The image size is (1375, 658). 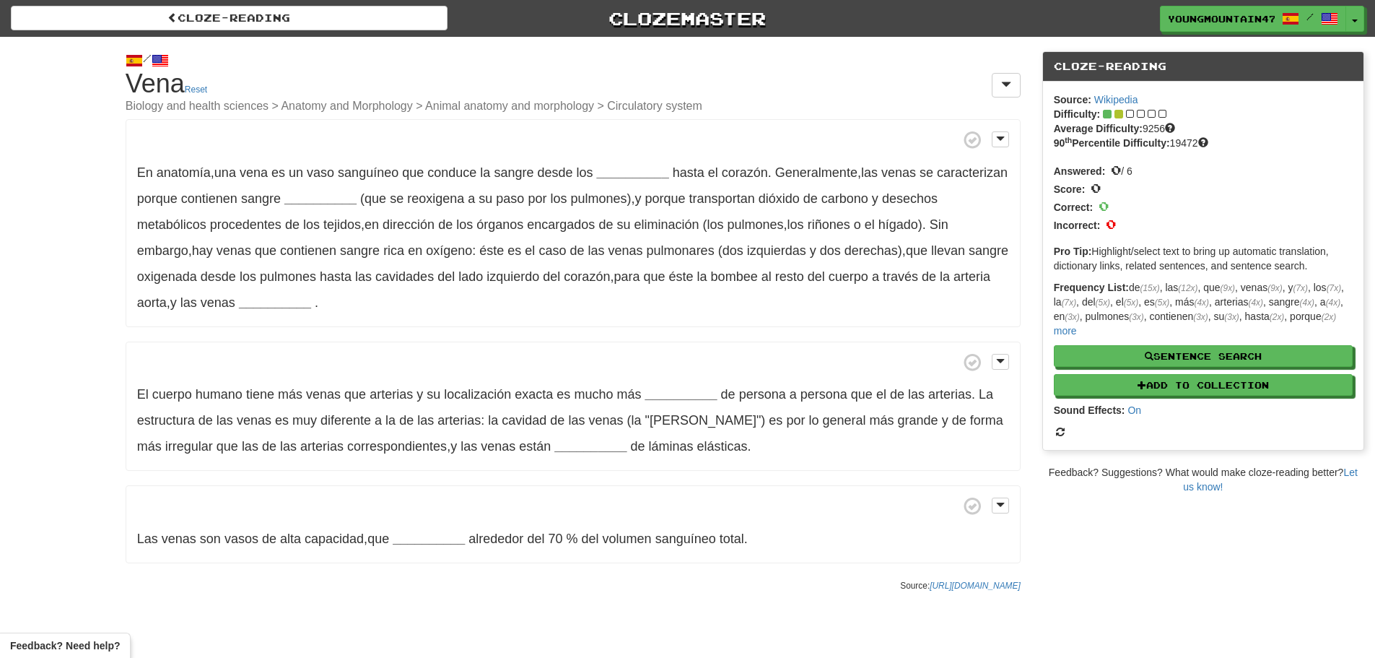 What do you see at coordinates (477, 394) in the screenshot?
I see `span: localización` at bounding box center [477, 394].